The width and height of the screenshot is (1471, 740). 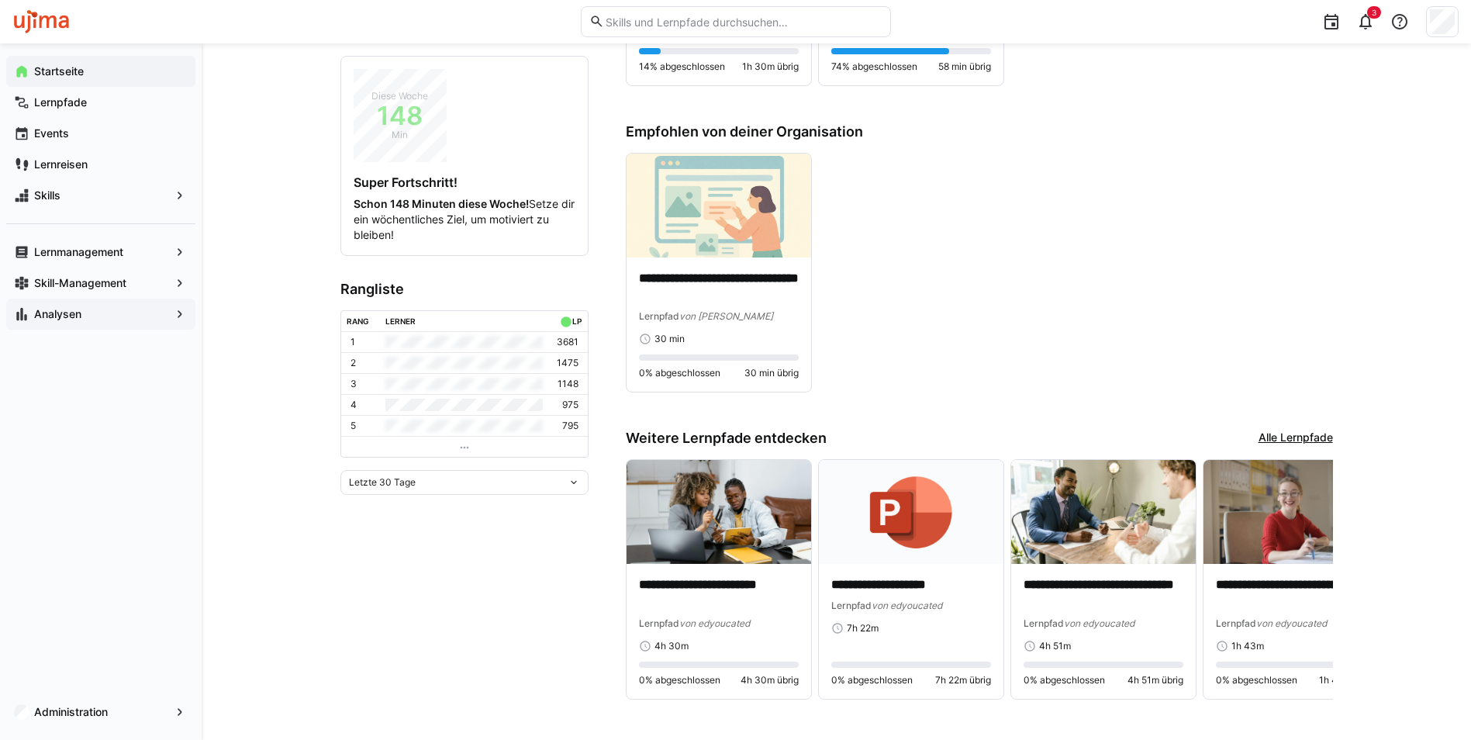 What do you see at coordinates (1054, 646) in the screenshot?
I see `span: 4h 51m` at bounding box center [1054, 646].